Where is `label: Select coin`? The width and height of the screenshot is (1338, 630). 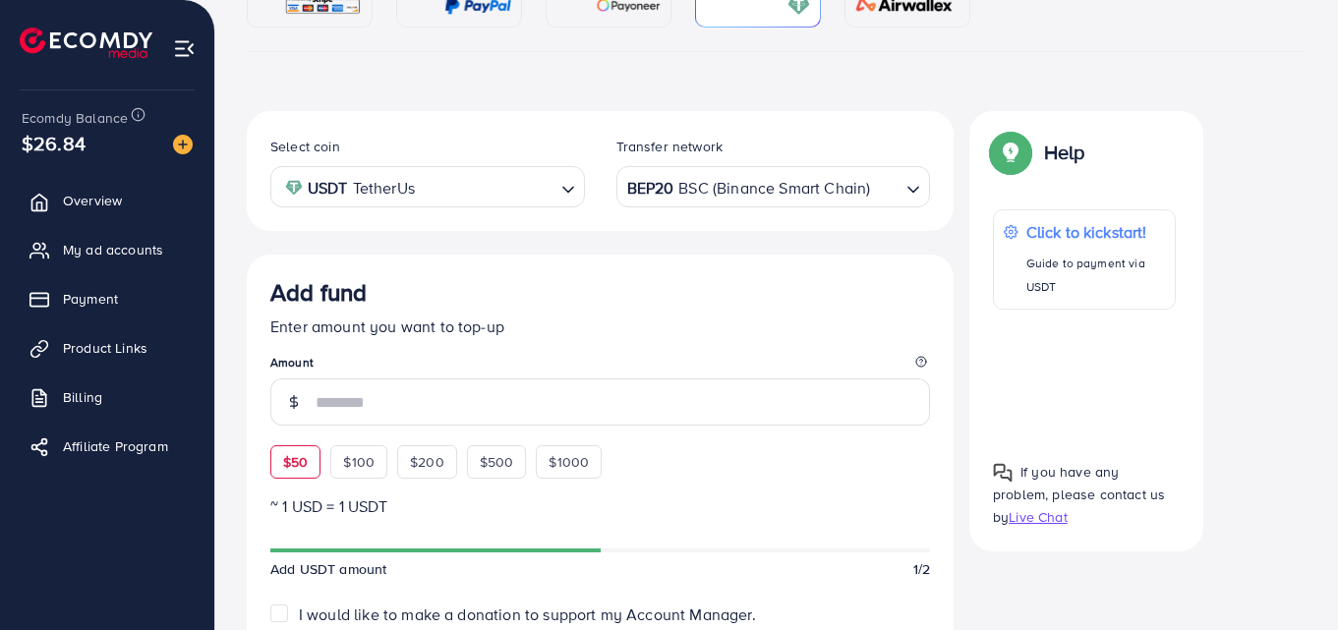 label: Select coin is located at coordinates (305, 146).